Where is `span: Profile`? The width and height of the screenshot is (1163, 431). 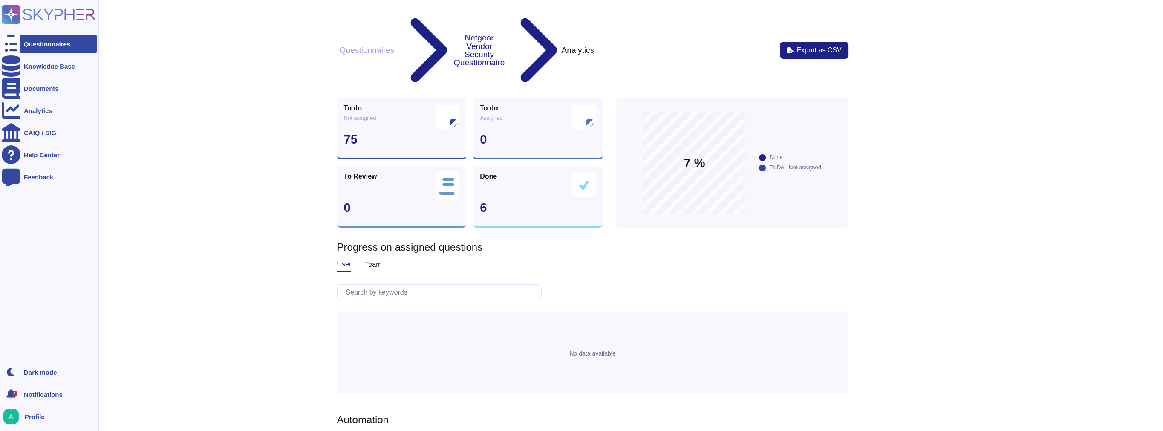 span: Profile is located at coordinates (35, 416).